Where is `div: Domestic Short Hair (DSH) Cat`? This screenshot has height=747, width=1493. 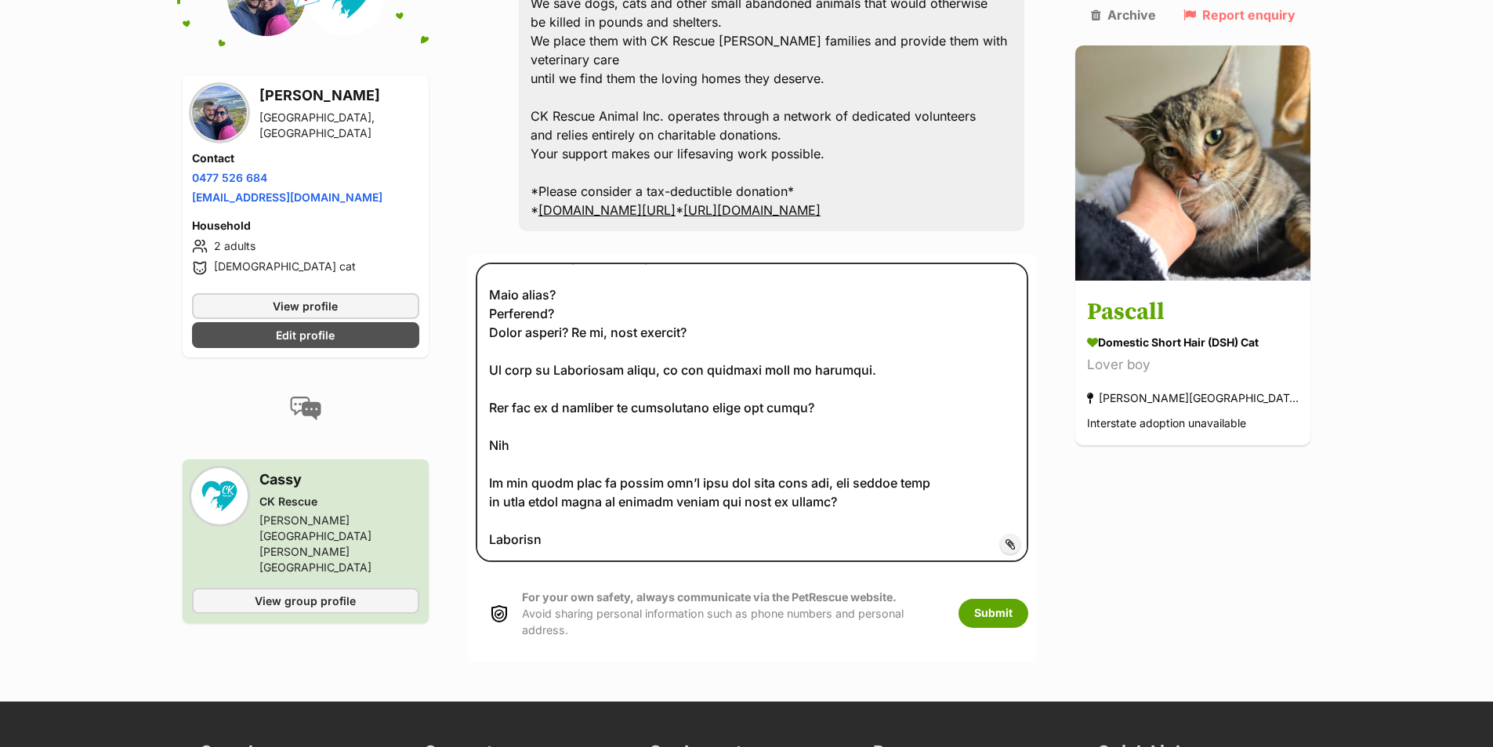
div: Domestic Short Hair (DSH) Cat is located at coordinates (1192, 342).